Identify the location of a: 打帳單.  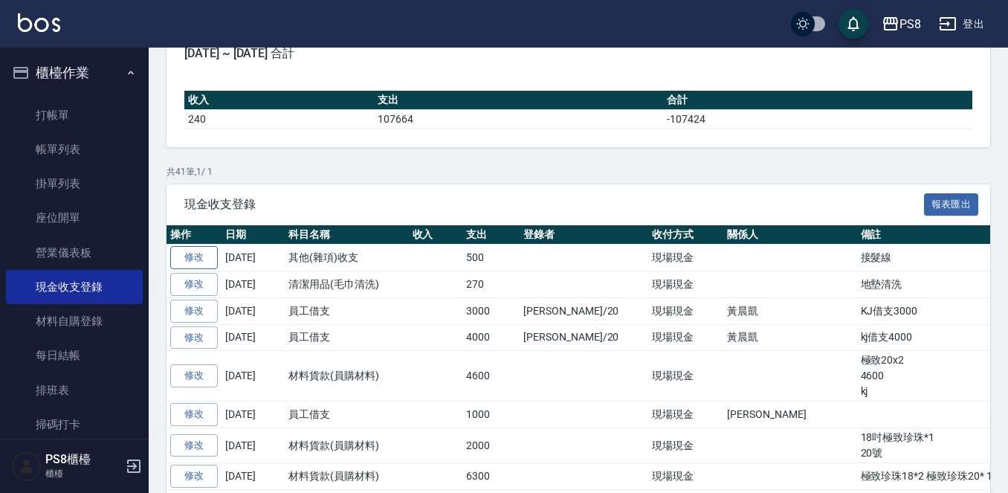
(74, 115).